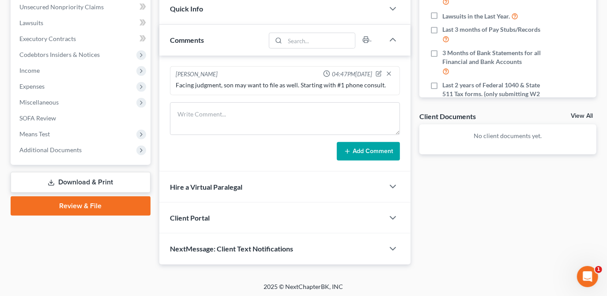 The image size is (607, 296). Describe the element at coordinates (34, 134) in the screenshot. I see `span: Means Test` at that location.